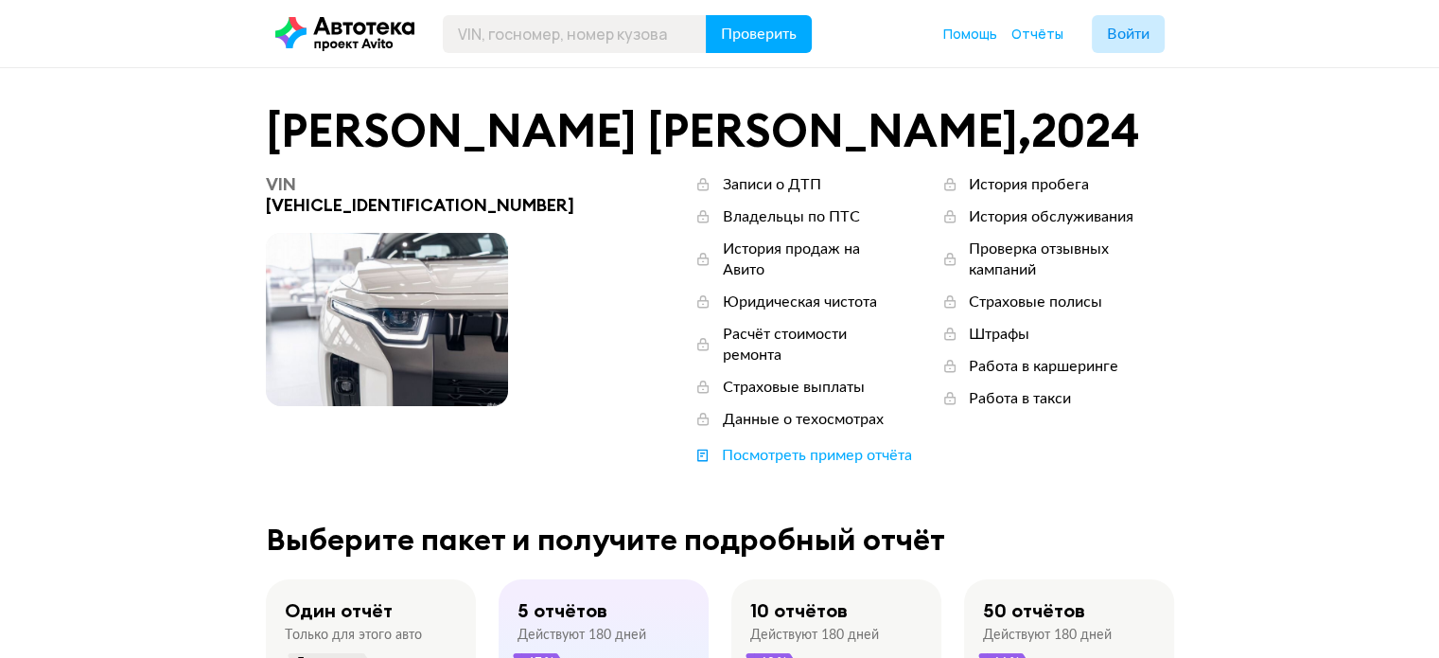  I want to click on span: Проверить, so click(759, 34).